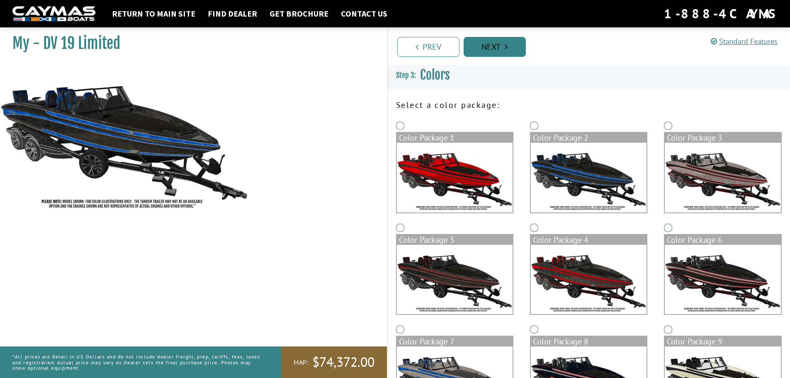 This screenshot has width=790, height=378. Describe the element at coordinates (189, 43) in the screenshot. I see `h1: My - DV 19 Limited` at that location.